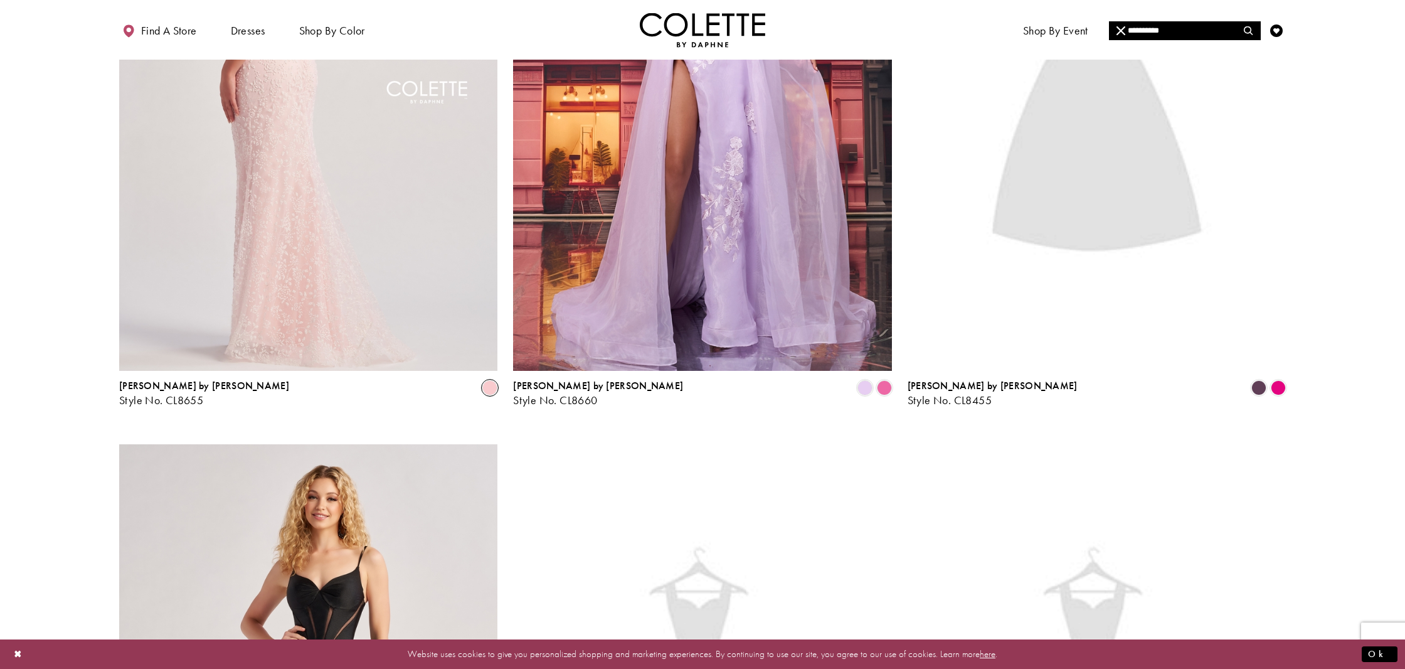 The height and width of the screenshot is (669, 1405). I want to click on span: Style No. CL8660, so click(555, 400).